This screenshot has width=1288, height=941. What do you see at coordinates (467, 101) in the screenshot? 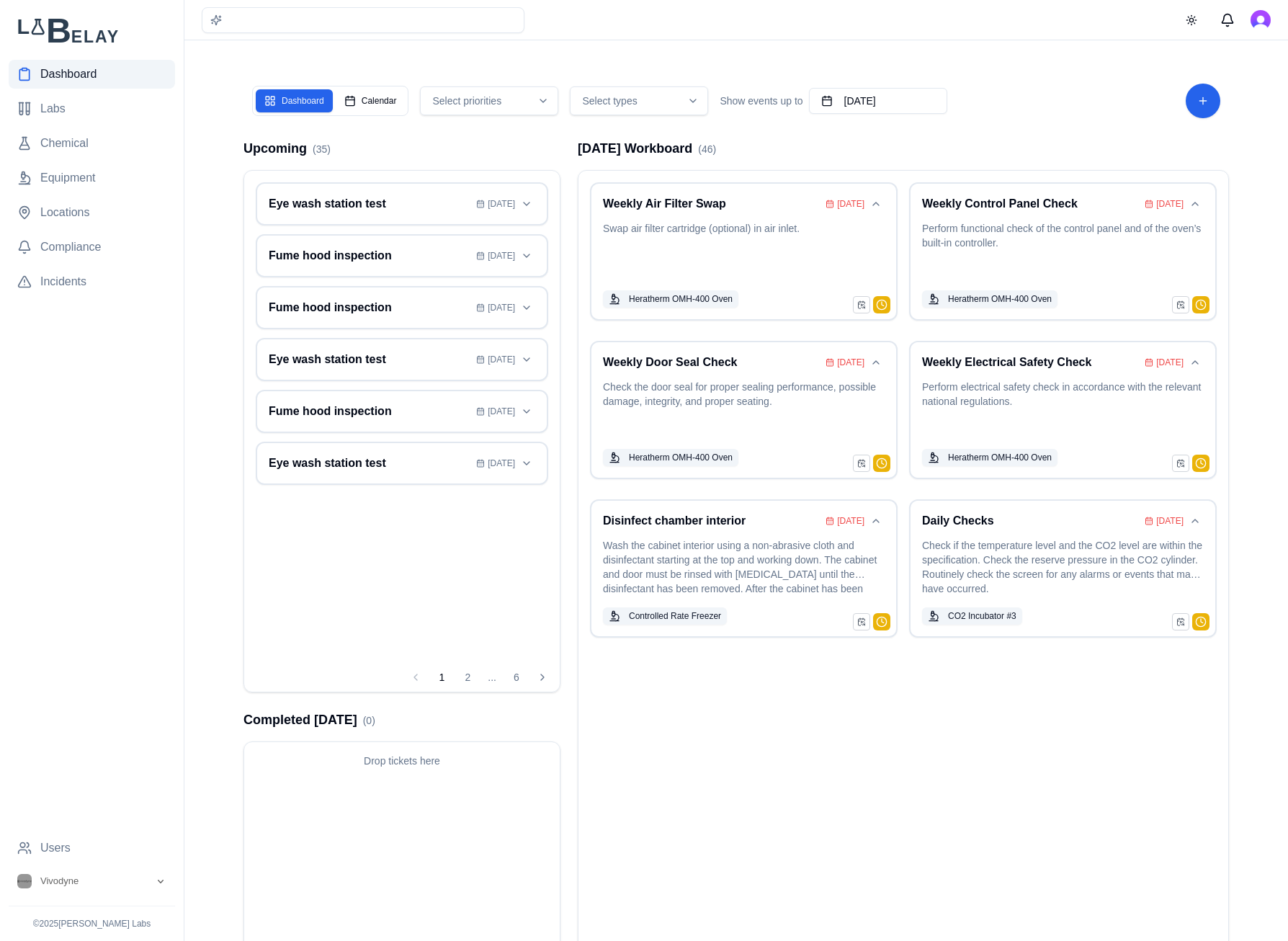
I see `span: Select priorities` at bounding box center [467, 101].